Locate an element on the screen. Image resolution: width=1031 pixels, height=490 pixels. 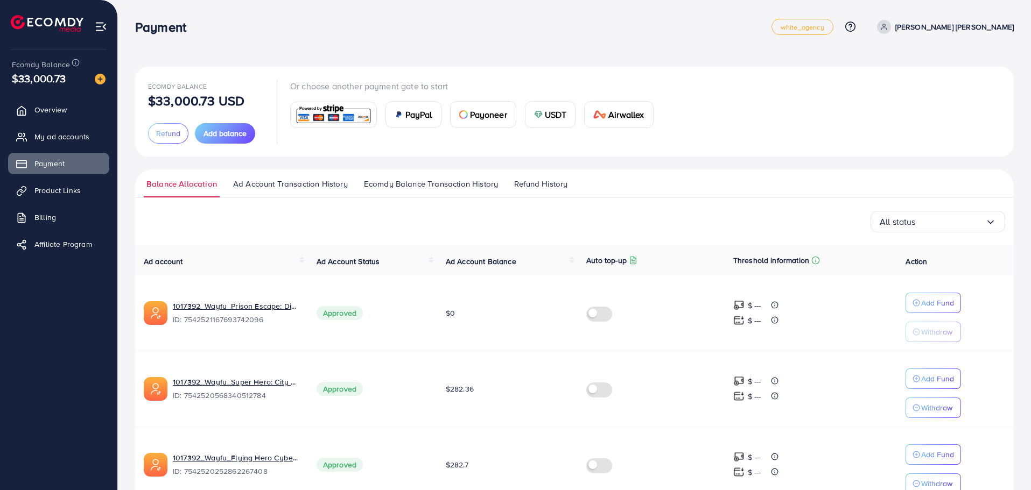
span: All status is located at coordinates (898, 222).